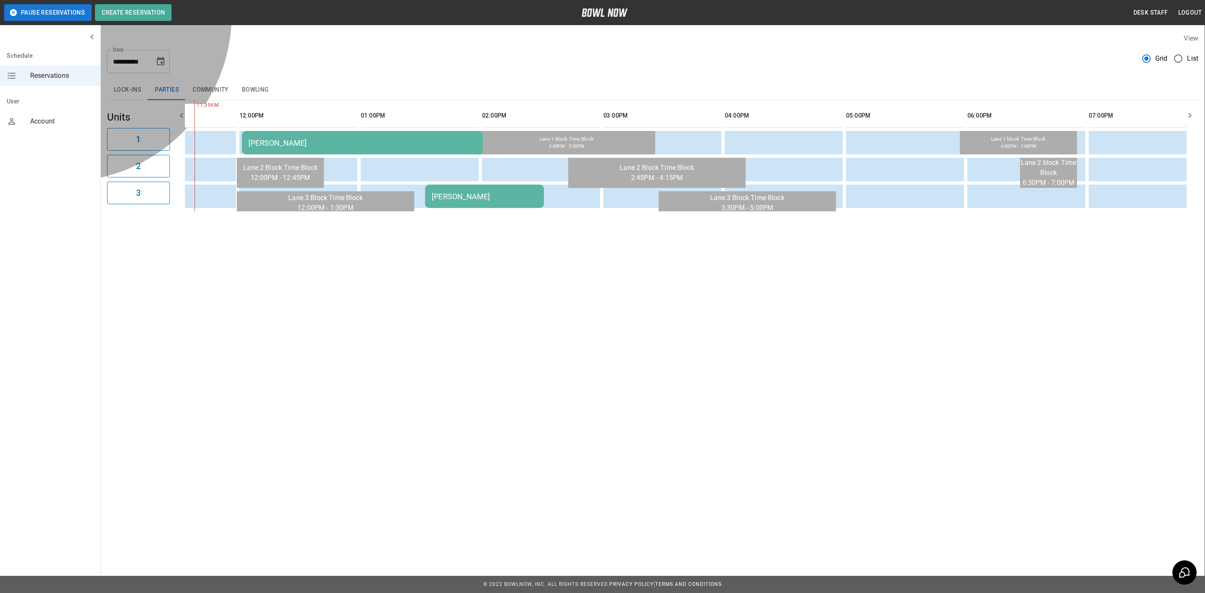 This screenshot has width=1205, height=593. Describe the element at coordinates (1190, 38) in the screenshot. I see `label: View` at that location.